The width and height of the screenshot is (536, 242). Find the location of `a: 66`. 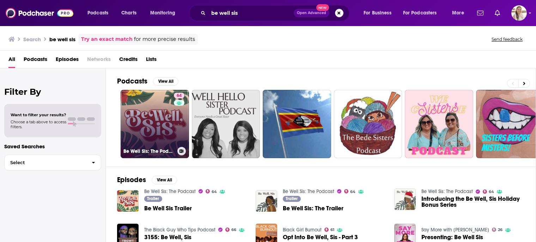

a: 66 is located at coordinates (231, 230).